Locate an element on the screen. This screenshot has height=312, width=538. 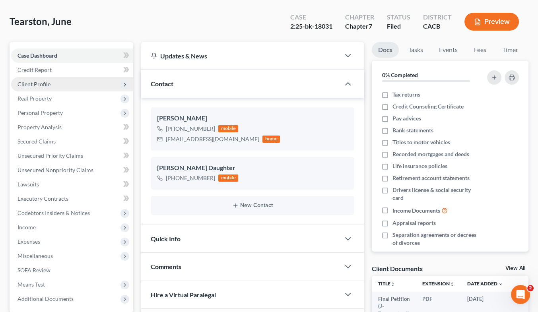
a: Tasks is located at coordinates (415, 50).